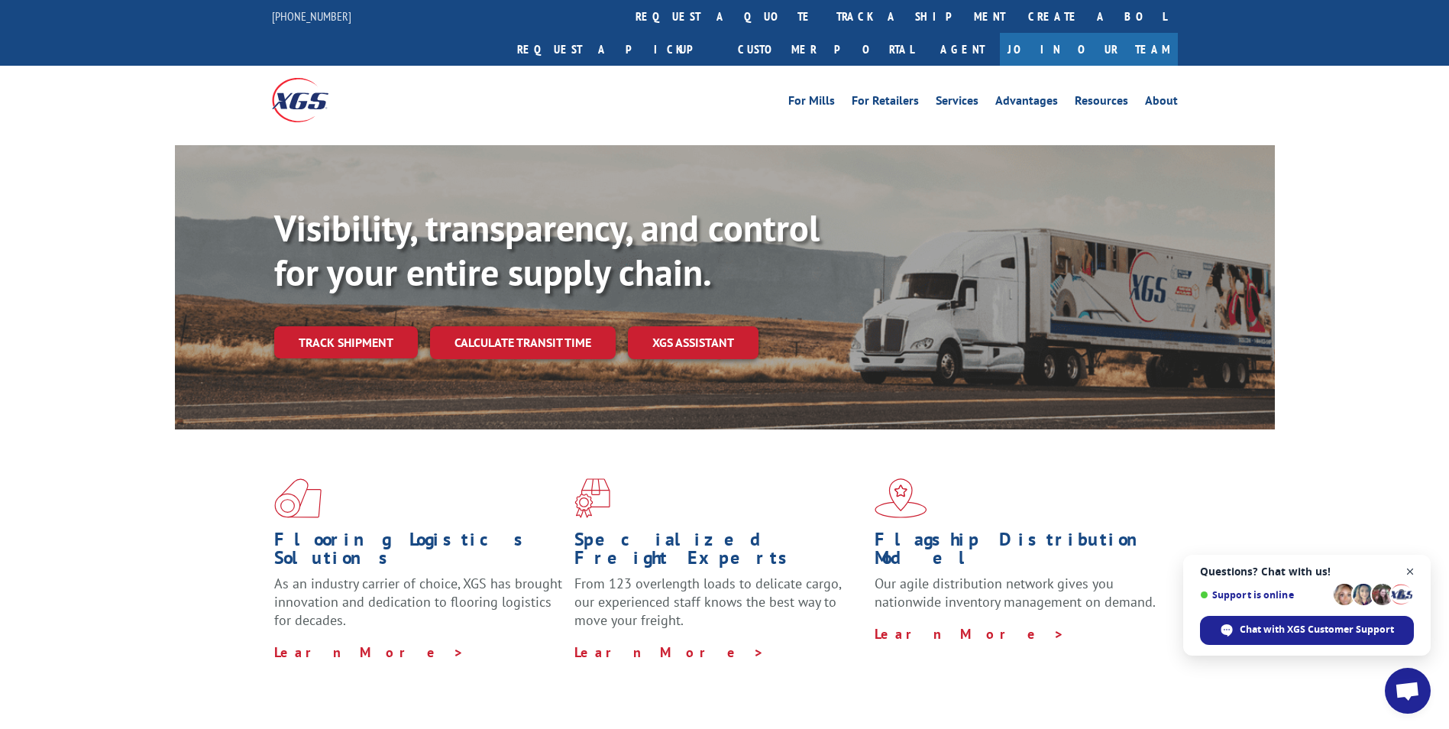  I want to click on a: Resources, so click(1101, 103).